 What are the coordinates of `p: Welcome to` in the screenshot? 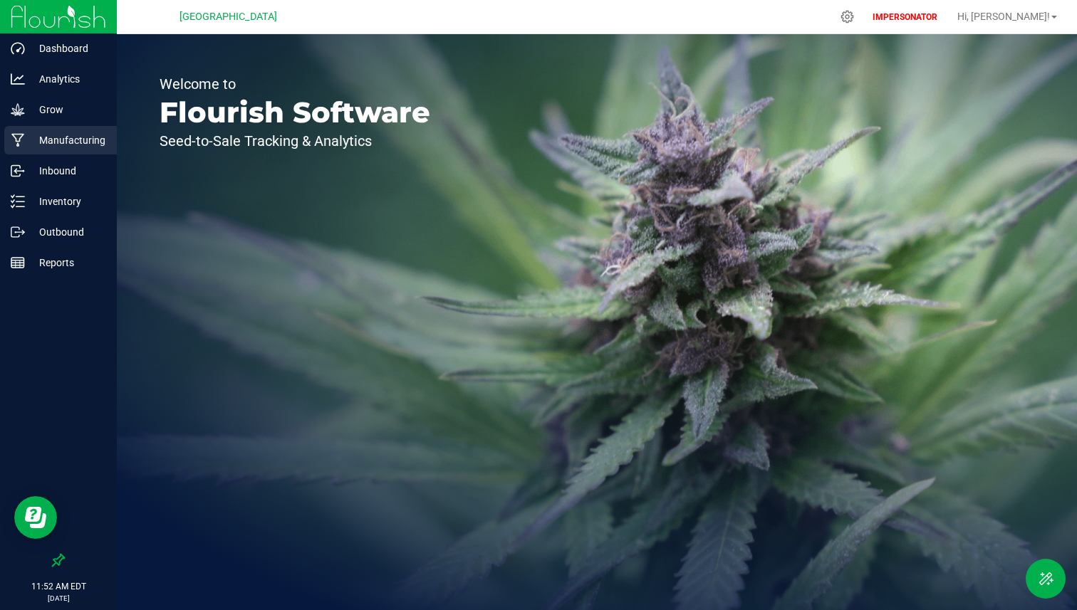 It's located at (295, 84).